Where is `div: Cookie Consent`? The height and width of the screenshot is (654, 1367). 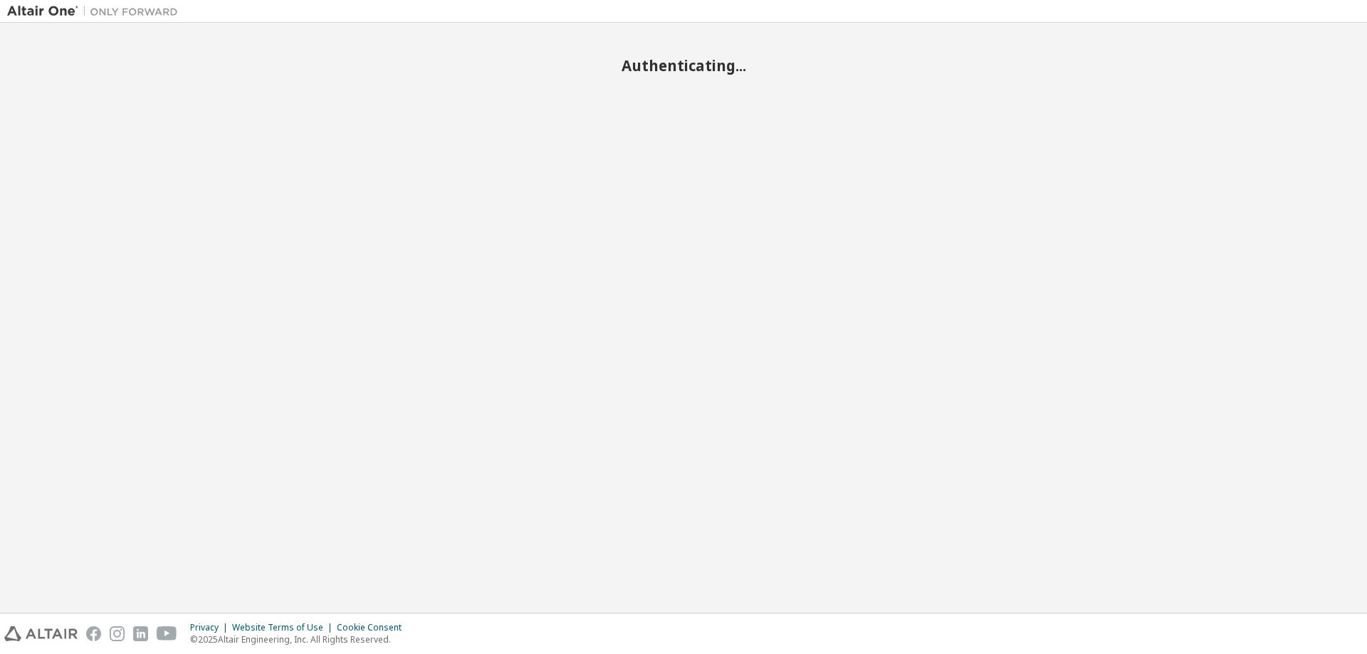
div: Cookie Consent is located at coordinates (373, 628).